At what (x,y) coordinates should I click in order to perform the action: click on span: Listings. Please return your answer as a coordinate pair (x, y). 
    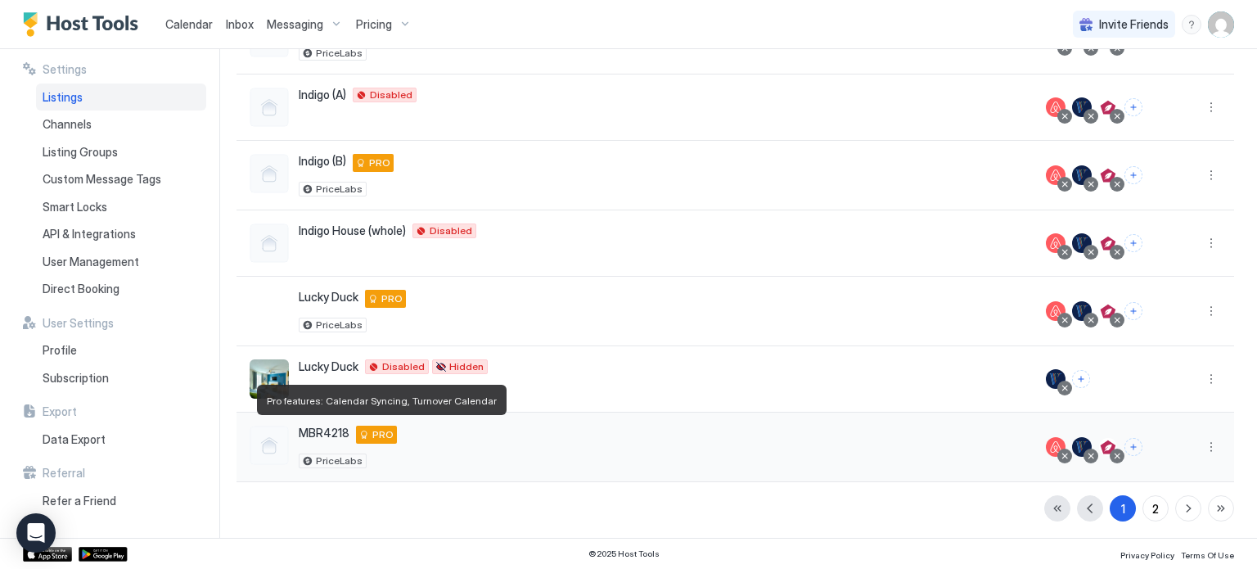
    Looking at the image, I should click on (62, 97).